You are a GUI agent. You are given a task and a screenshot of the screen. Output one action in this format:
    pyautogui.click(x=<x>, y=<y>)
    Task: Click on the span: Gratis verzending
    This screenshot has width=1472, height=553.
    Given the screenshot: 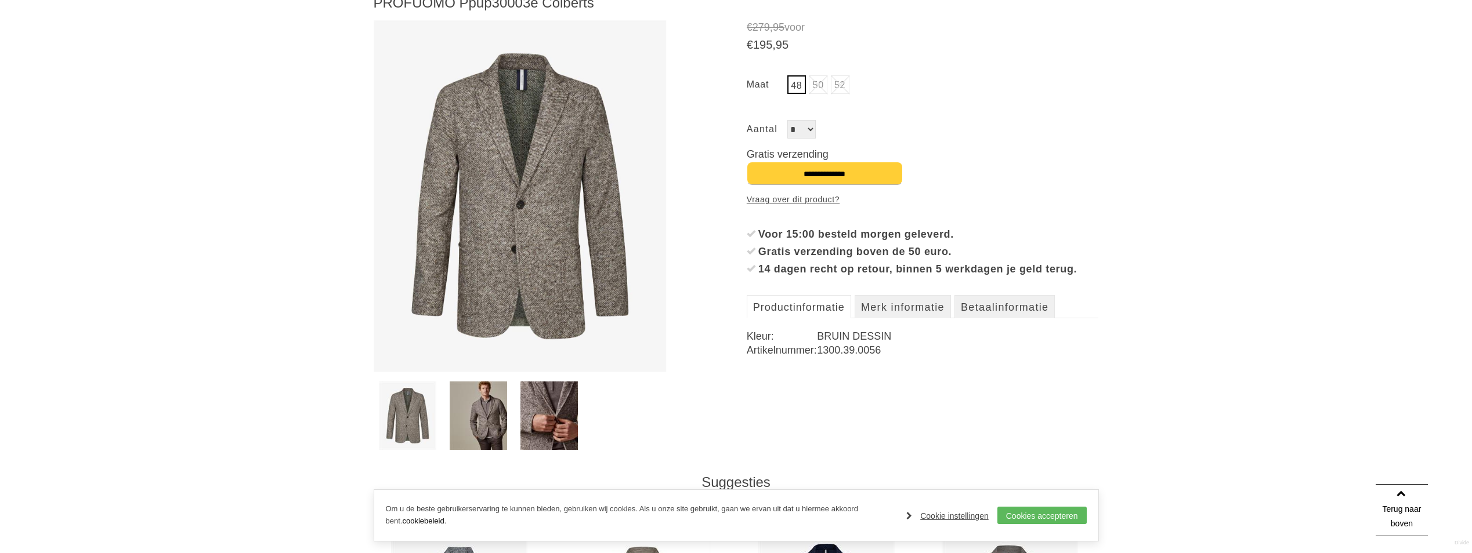 What is the action you would take?
    pyautogui.click(x=787, y=154)
    